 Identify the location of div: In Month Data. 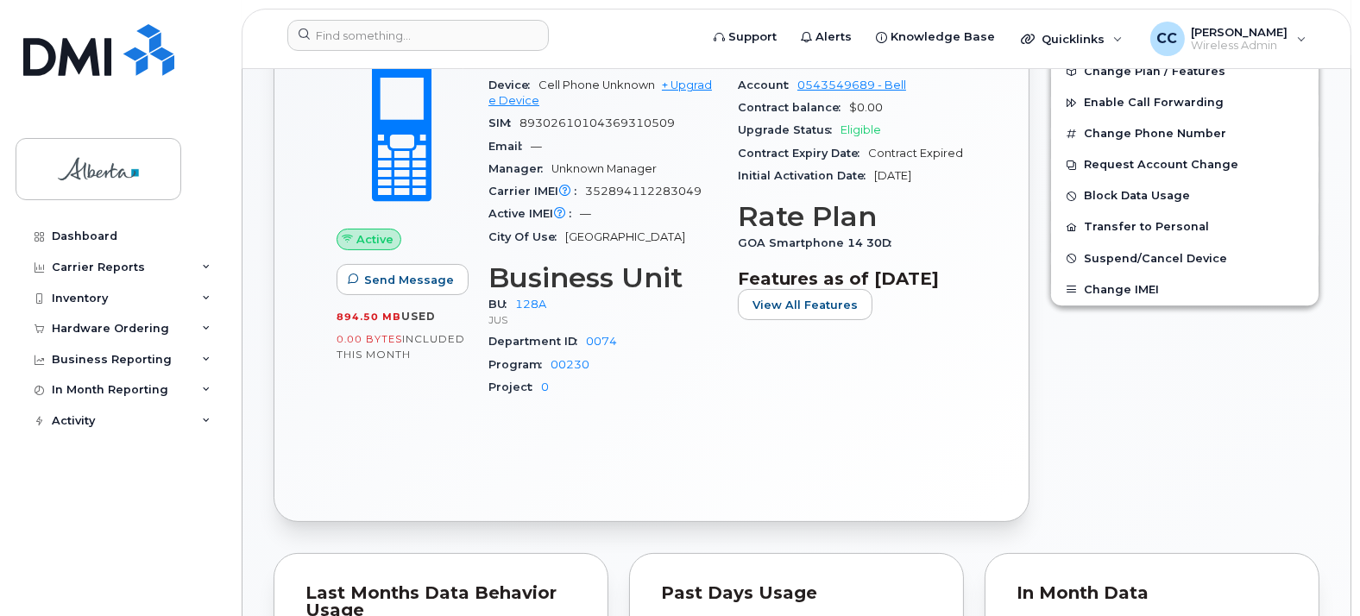
(1152, 594).